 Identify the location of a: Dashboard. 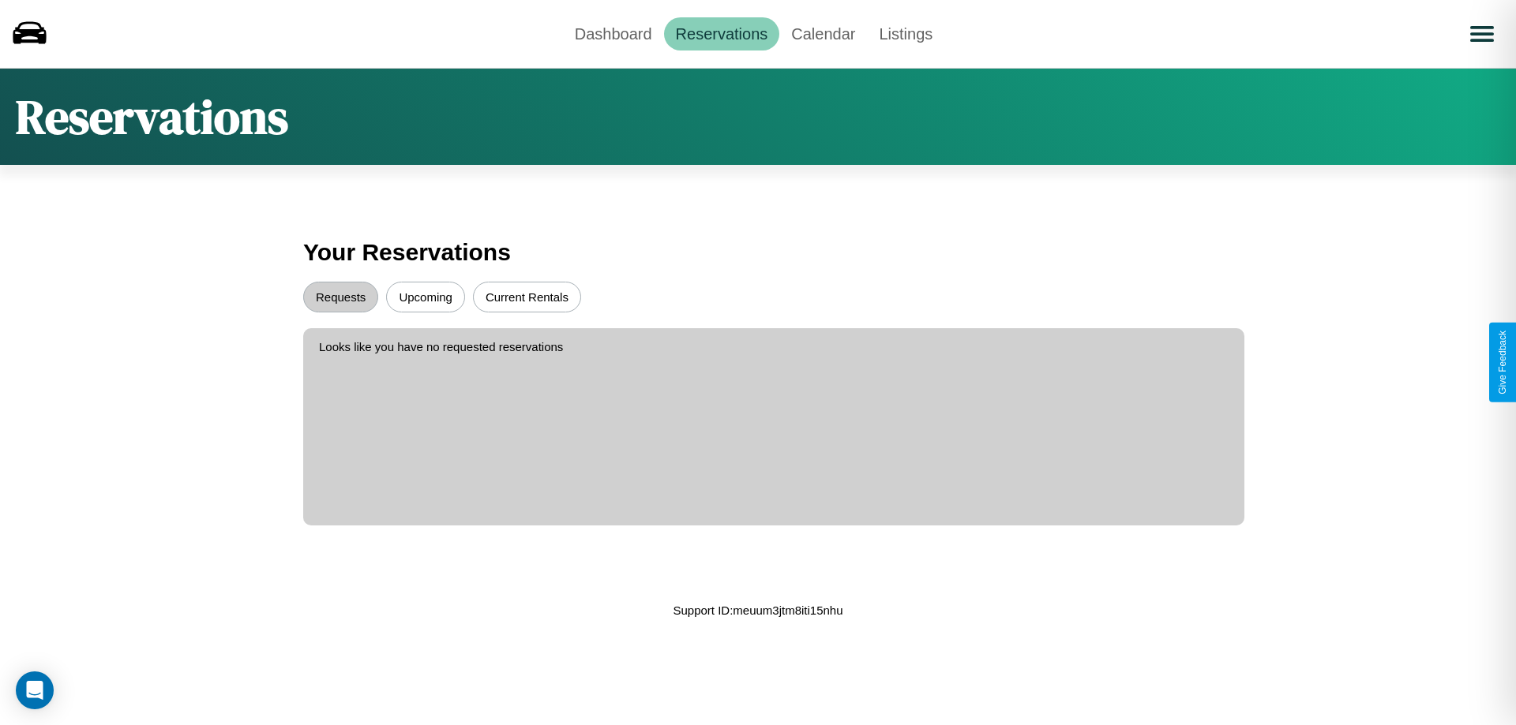
(613, 34).